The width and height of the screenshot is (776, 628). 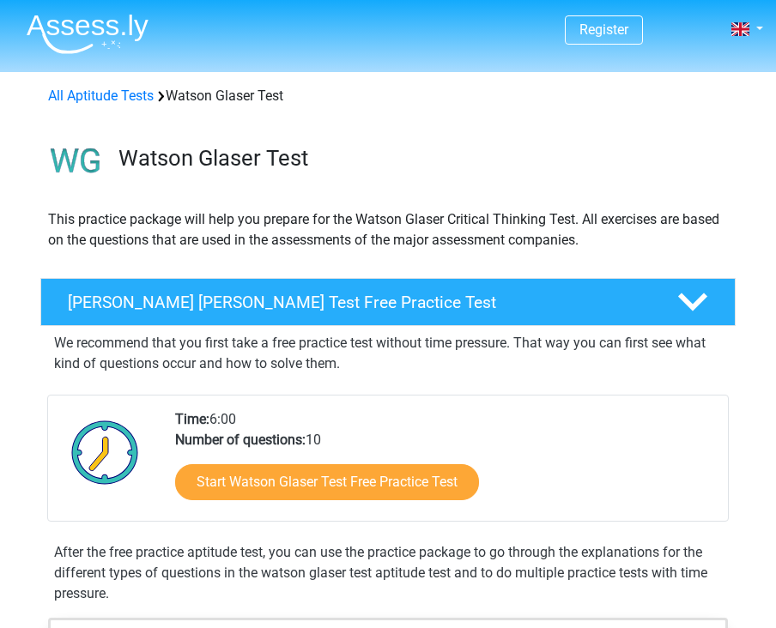 What do you see at coordinates (100, 95) in the screenshot?
I see `a: All Aptitude Tests` at bounding box center [100, 95].